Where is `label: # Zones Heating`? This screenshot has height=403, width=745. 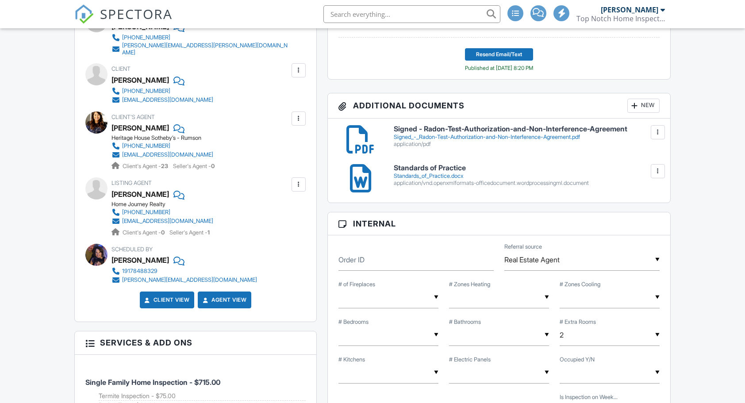
label: # Zones Heating is located at coordinates (469, 284).